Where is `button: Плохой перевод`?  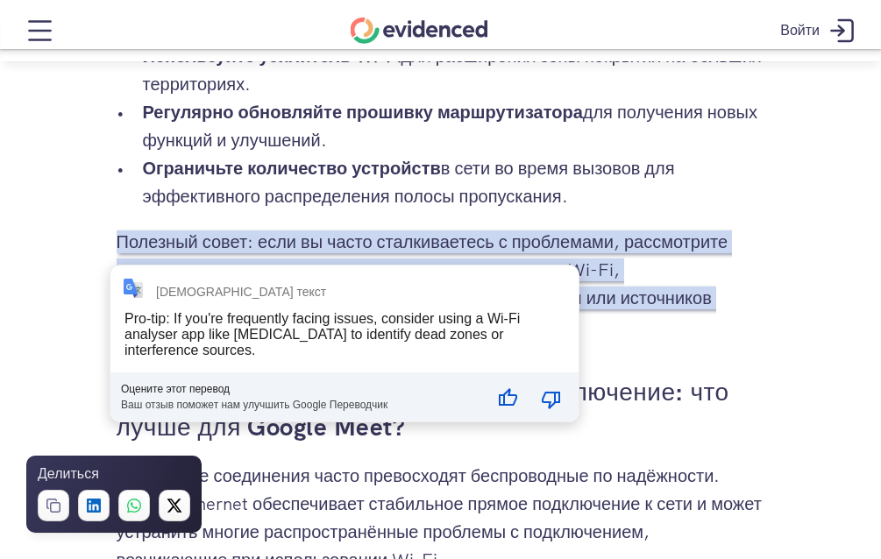 button: Плохой перевод is located at coordinates (551, 399).